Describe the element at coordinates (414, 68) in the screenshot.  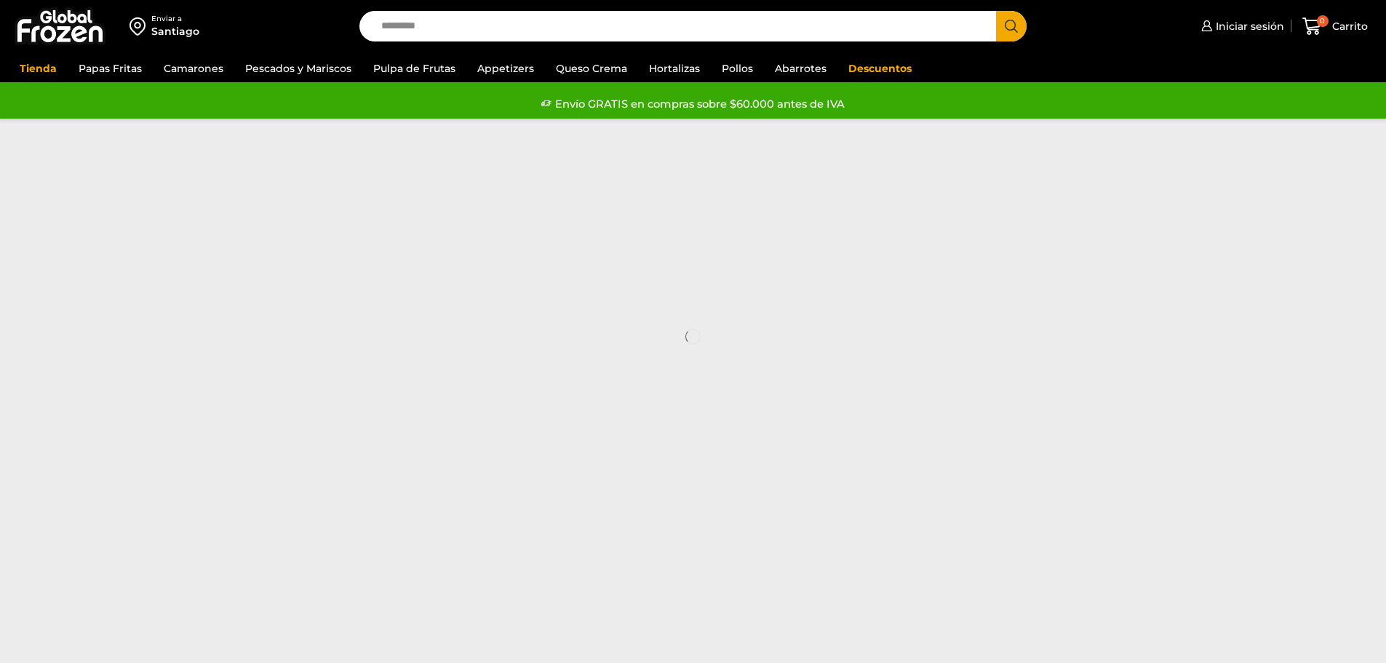
I see `a: Pulpa de Frutas` at that location.